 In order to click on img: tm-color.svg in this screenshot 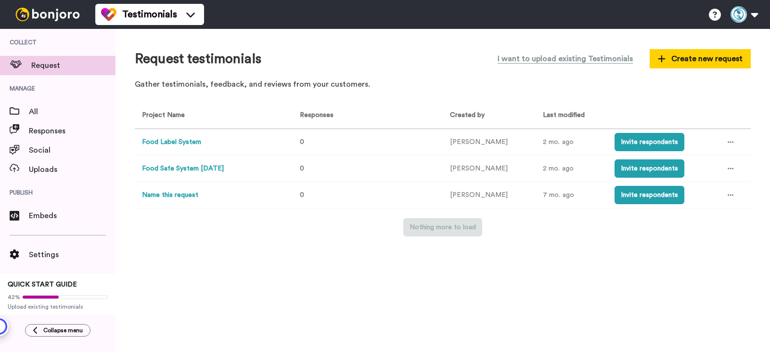, I will do `click(109, 14)`.